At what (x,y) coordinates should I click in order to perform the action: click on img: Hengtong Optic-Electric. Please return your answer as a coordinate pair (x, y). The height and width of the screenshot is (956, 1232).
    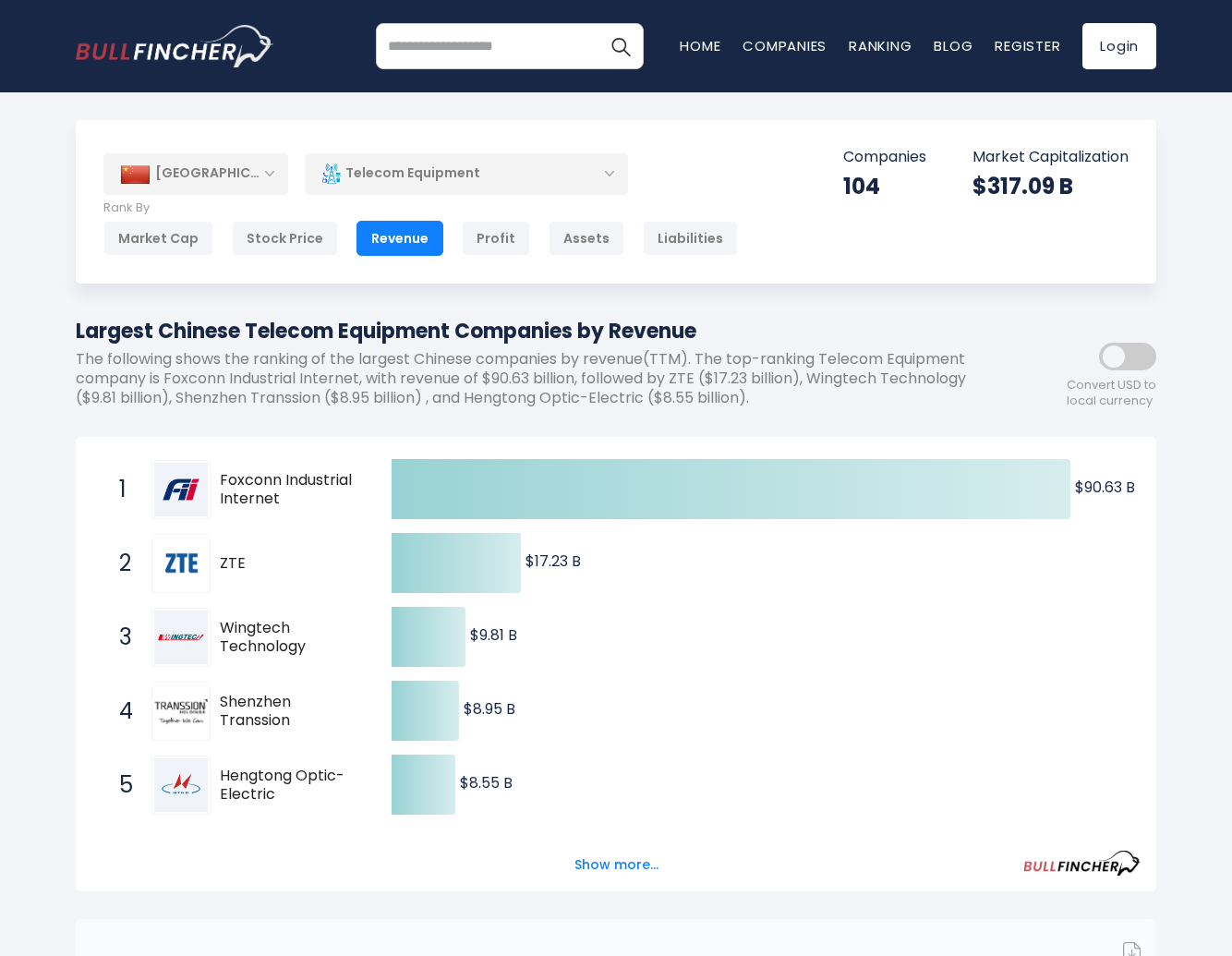
    Looking at the image, I should click on (181, 785).